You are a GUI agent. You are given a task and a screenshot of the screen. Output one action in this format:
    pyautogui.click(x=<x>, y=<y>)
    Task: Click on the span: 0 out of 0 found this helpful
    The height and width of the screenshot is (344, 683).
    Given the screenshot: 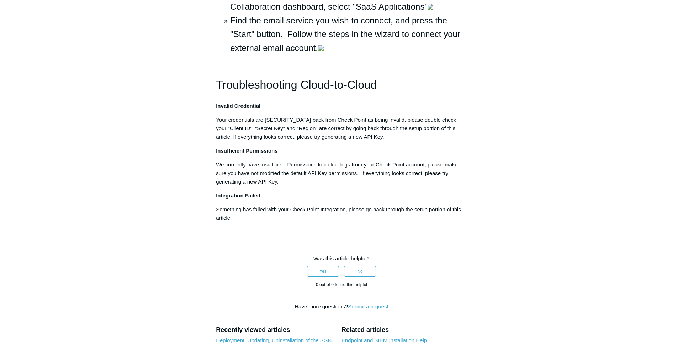 What is the action you would take?
    pyautogui.click(x=342, y=285)
    